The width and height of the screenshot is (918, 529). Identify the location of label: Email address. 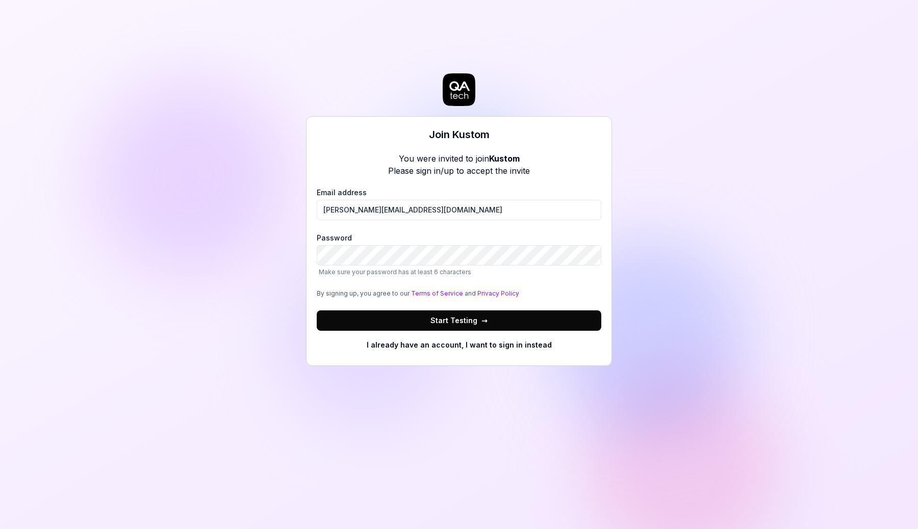
(459, 203).